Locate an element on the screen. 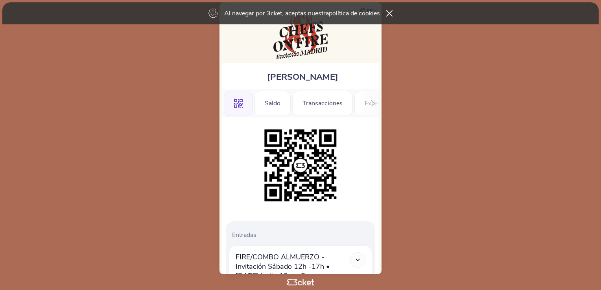  a: política de cookies is located at coordinates (355, 13).